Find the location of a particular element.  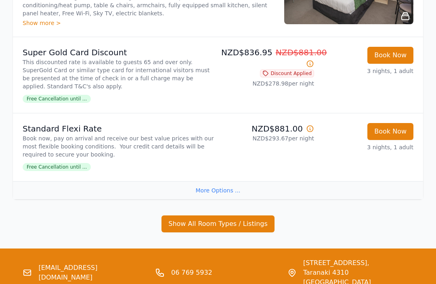

p: Super Gold Card Discount is located at coordinates (119, 53).